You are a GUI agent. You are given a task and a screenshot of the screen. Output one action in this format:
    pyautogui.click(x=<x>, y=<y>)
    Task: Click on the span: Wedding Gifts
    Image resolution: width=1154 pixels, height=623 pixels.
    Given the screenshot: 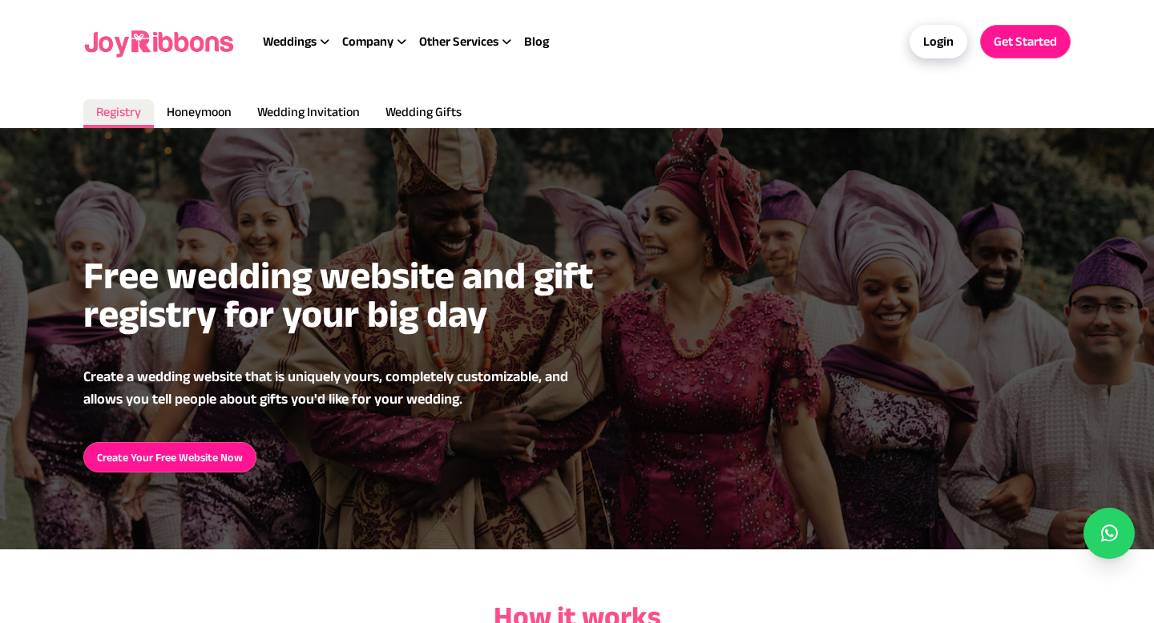 What is the action you would take?
    pyautogui.click(x=423, y=111)
    